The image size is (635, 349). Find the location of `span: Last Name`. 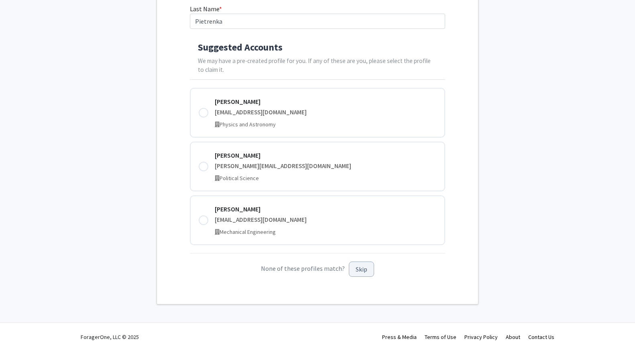

span: Last Name is located at coordinates (204, 9).